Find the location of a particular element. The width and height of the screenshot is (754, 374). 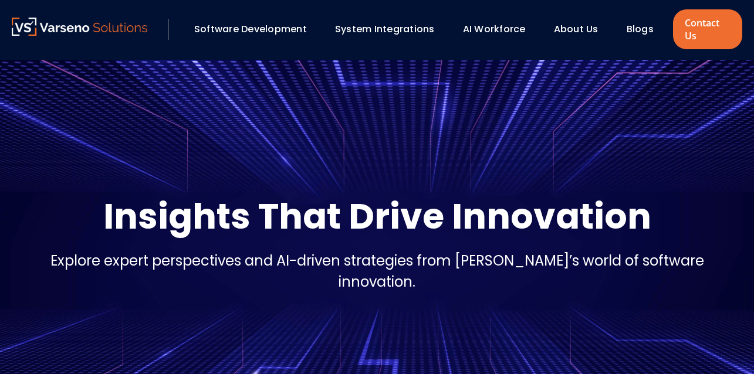

img: Varseno Solutions – Product Engineering & IT Services is located at coordinates (79, 26).